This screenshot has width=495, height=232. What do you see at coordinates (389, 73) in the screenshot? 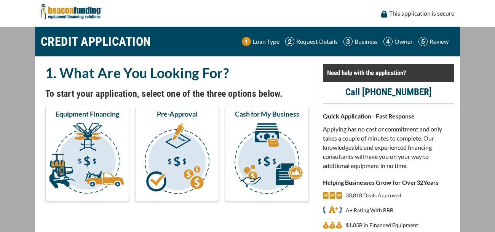
I see `p: Need help with the application?` at bounding box center [389, 73].